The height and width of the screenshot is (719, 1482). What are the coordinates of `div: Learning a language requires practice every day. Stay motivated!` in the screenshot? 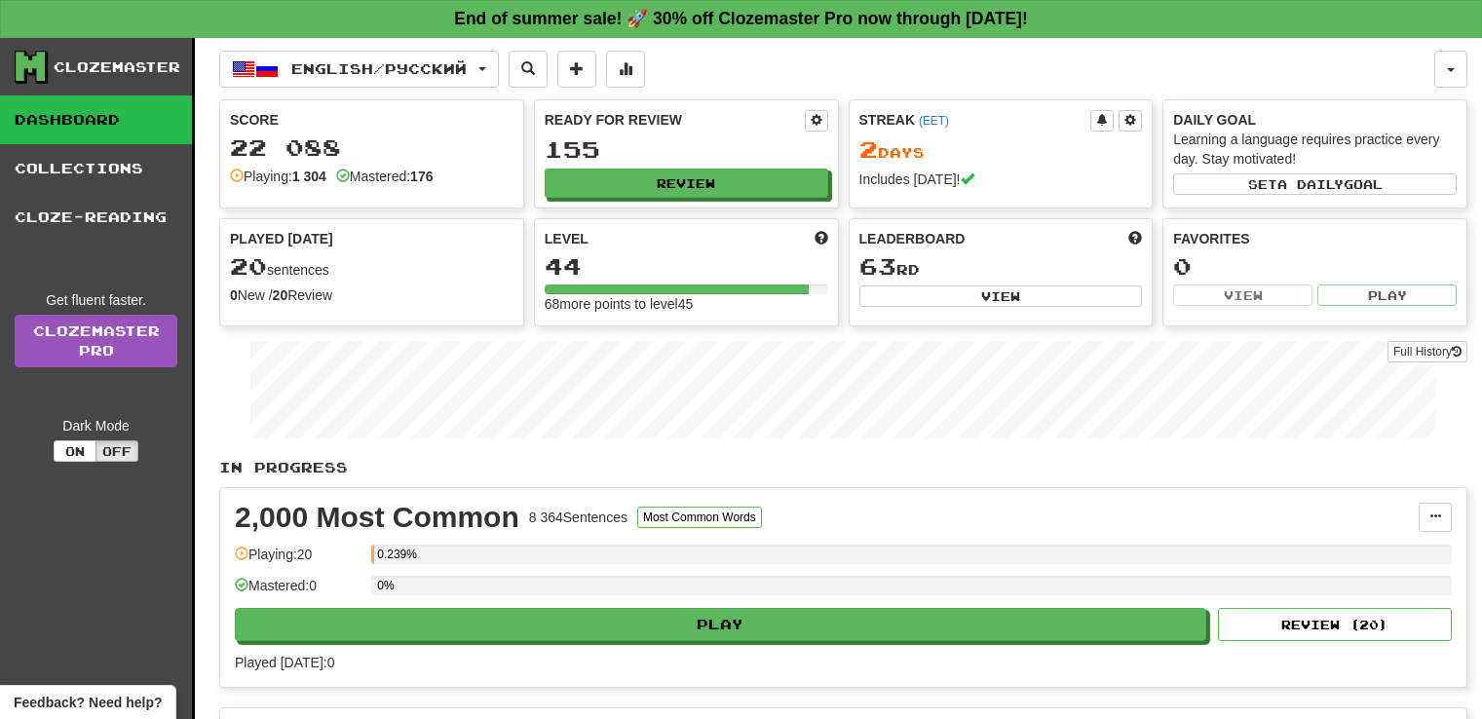 It's located at (1314, 149).